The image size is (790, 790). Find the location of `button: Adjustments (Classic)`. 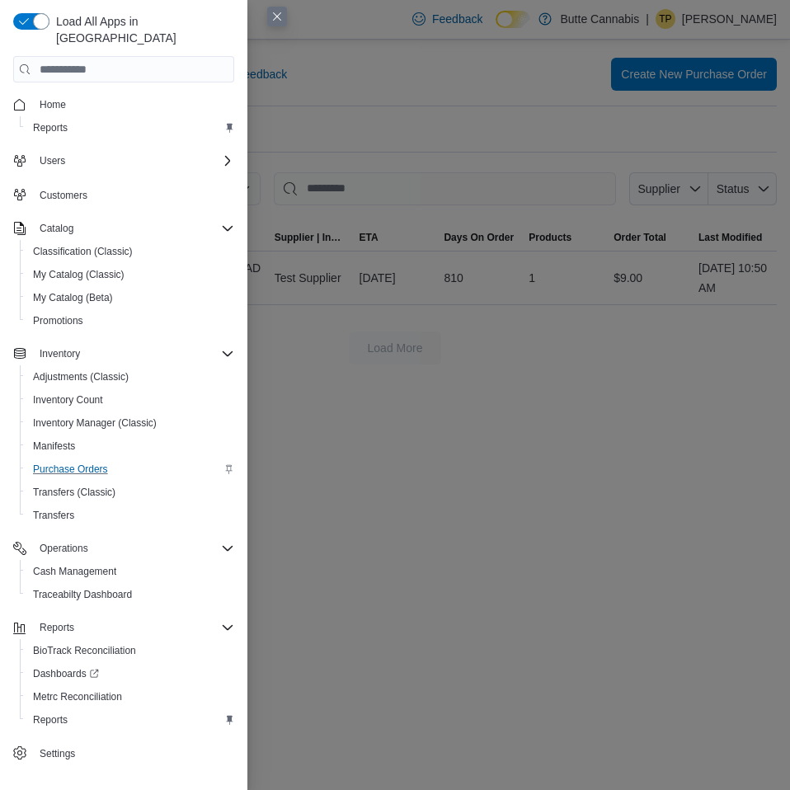

button: Adjustments (Classic) is located at coordinates (130, 377).